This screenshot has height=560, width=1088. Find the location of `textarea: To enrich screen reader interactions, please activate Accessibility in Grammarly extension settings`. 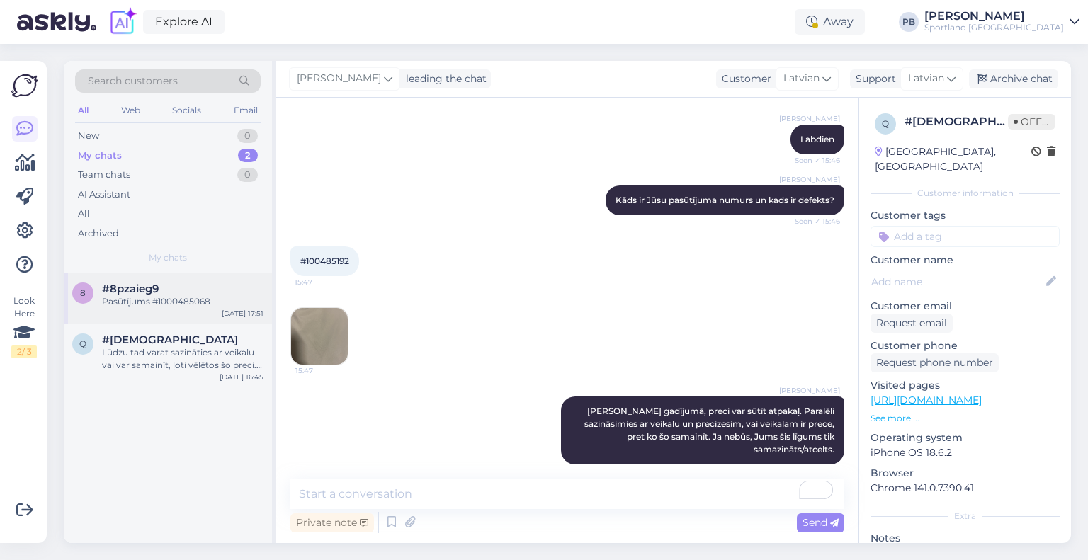

textarea: To enrich screen reader interactions, please activate Accessibility in Grammarly extension settings is located at coordinates (568, 495).